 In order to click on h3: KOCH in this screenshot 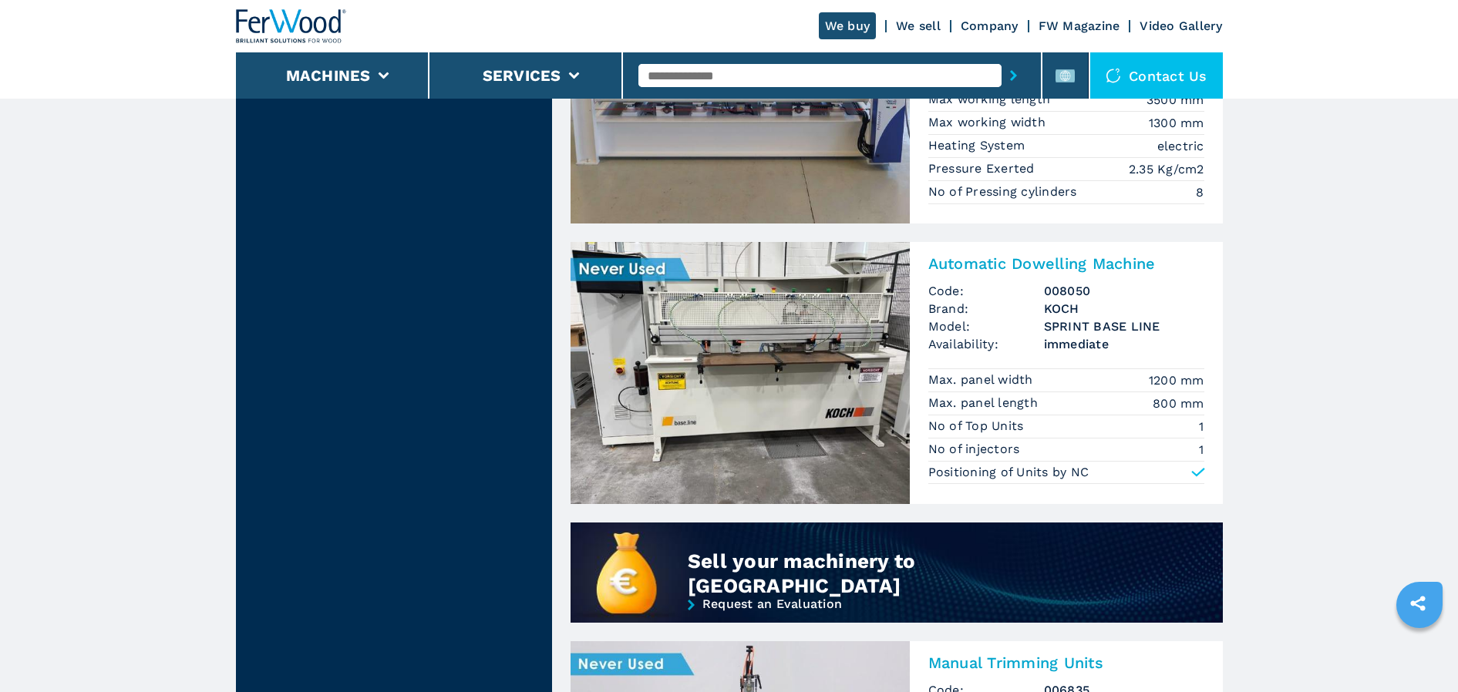, I will do `click(1124, 308)`.